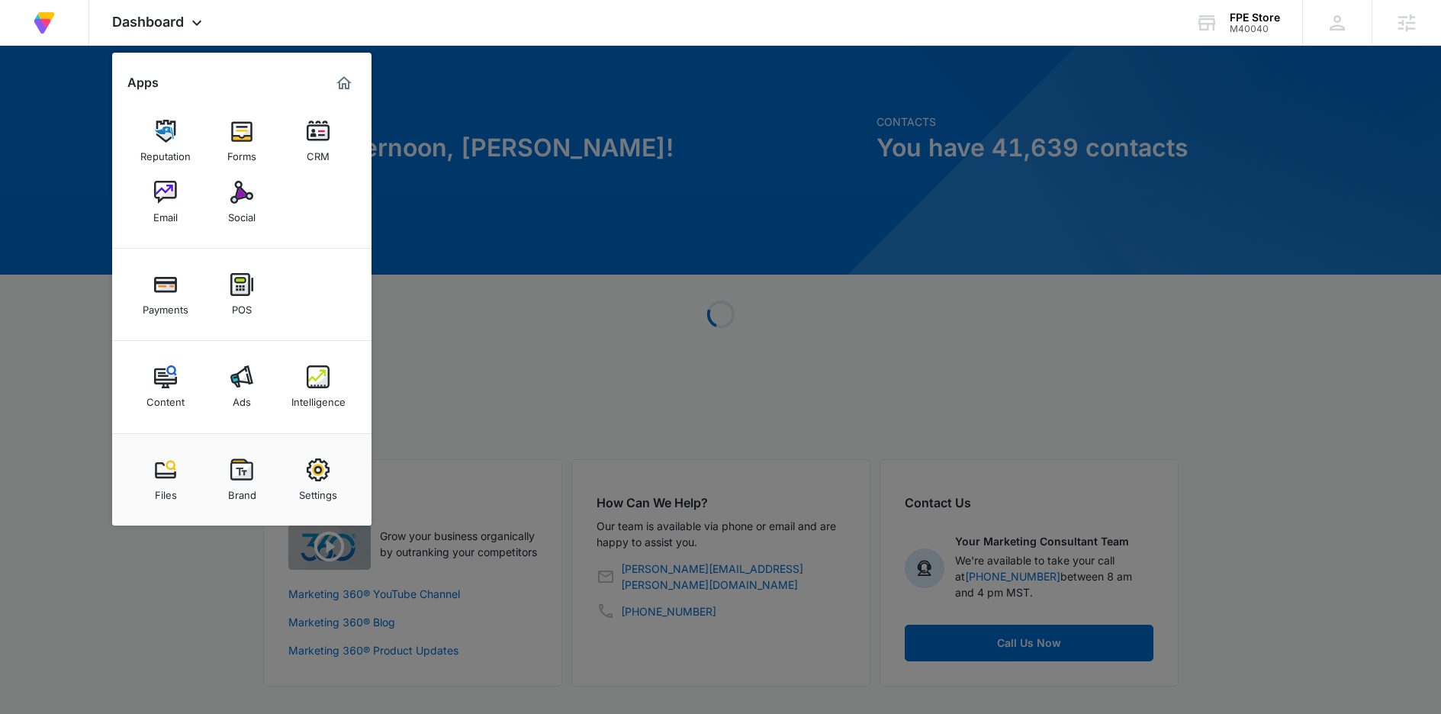 This screenshot has width=1441, height=714. What do you see at coordinates (44, 23) in the screenshot?
I see `img: Volusion` at bounding box center [44, 23].